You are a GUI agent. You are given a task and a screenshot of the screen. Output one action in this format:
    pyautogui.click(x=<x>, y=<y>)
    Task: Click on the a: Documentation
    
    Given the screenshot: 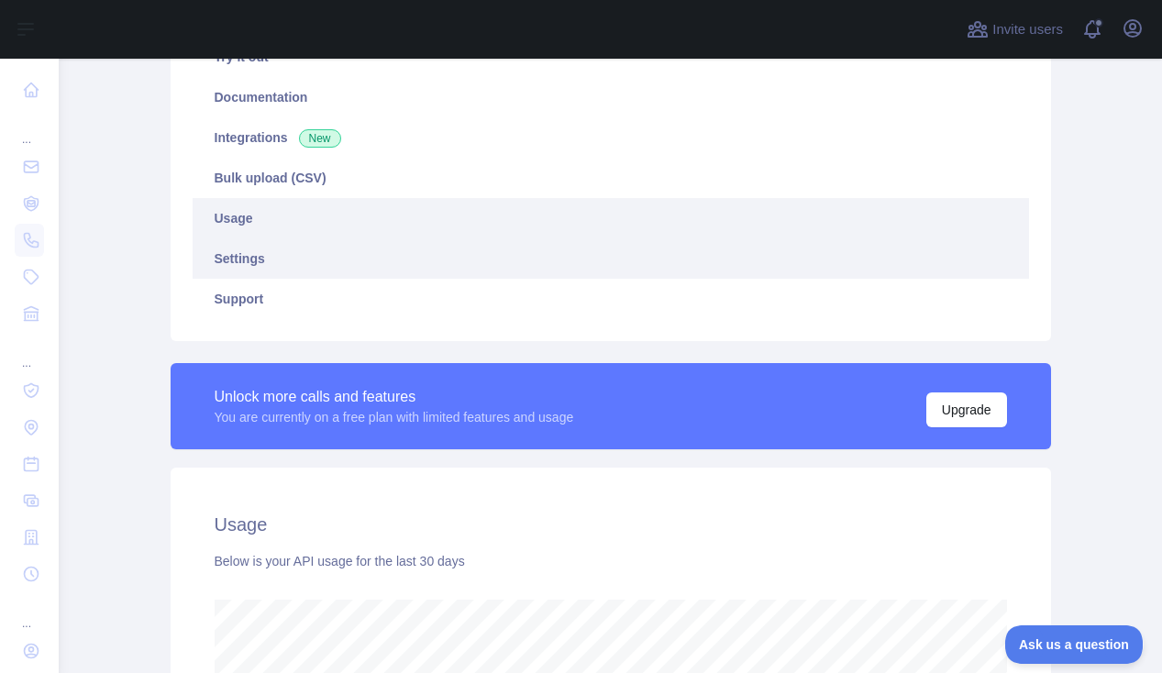 What is the action you would take?
    pyautogui.click(x=611, y=97)
    